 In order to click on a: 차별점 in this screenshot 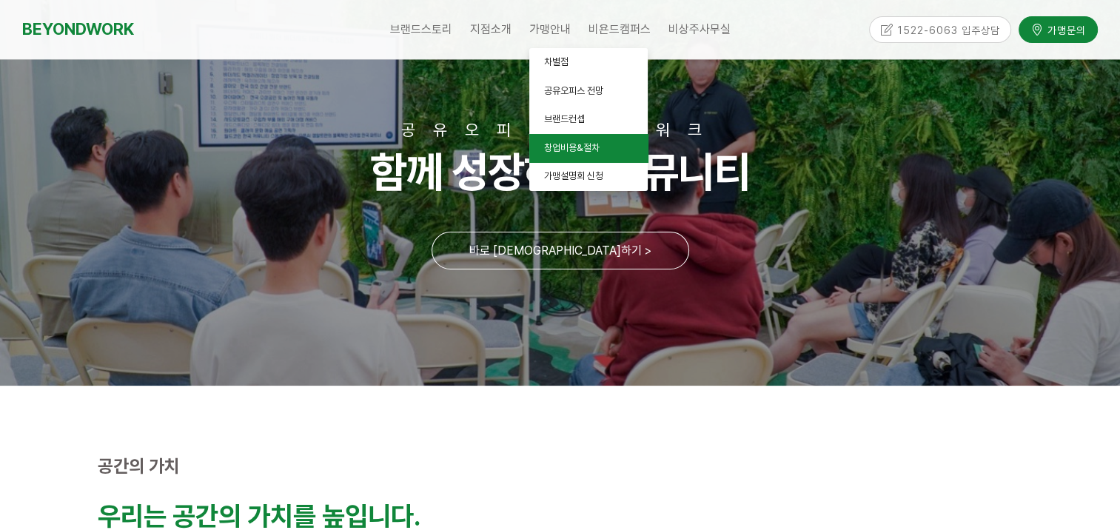, I will do `click(589, 62)`.